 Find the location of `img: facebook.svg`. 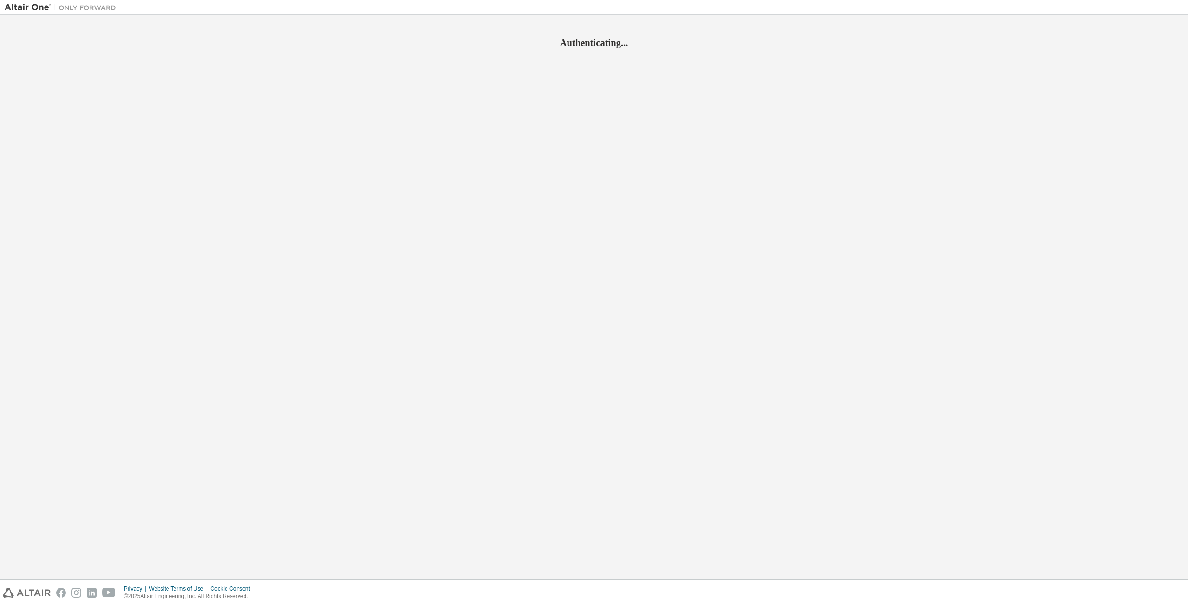

img: facebook.svg is located at coordinates (61, 592).